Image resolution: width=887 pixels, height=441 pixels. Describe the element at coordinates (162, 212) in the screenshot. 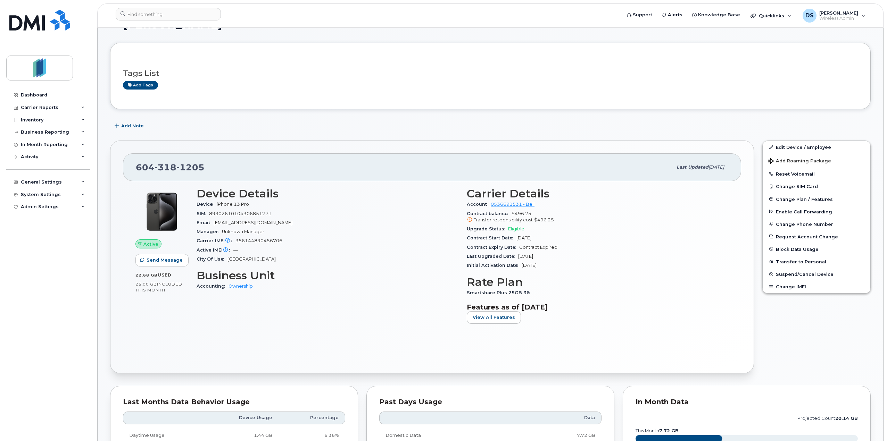

I see `img: iPhone_15_Pro_Black.png` at that location.